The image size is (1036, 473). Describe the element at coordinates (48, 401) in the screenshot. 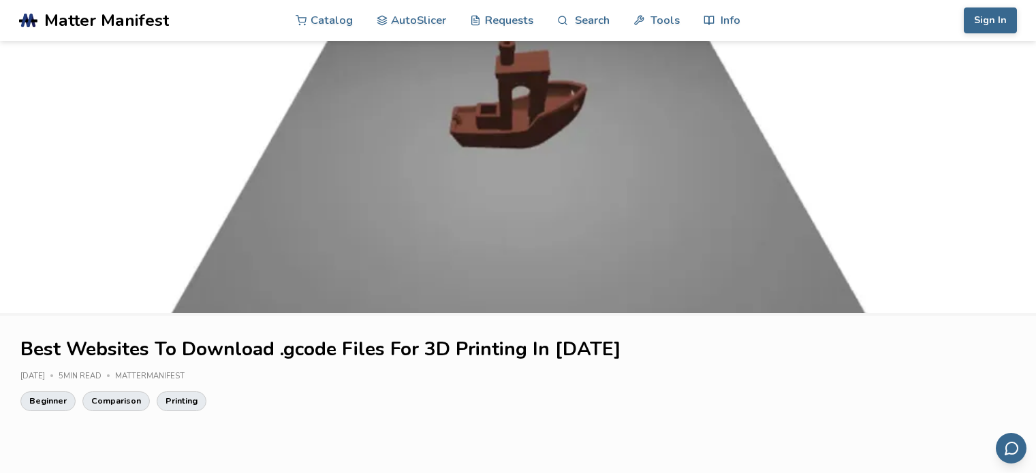

I see `a: Beginner` at that location.